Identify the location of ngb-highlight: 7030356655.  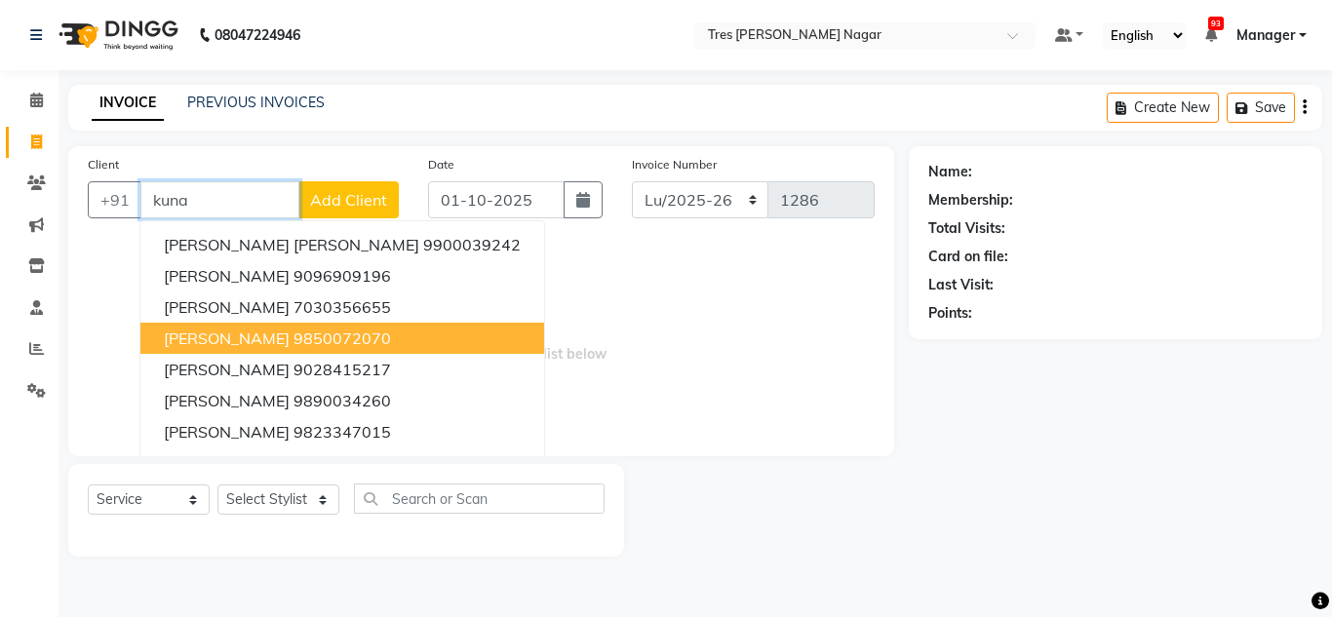
(342, 307).